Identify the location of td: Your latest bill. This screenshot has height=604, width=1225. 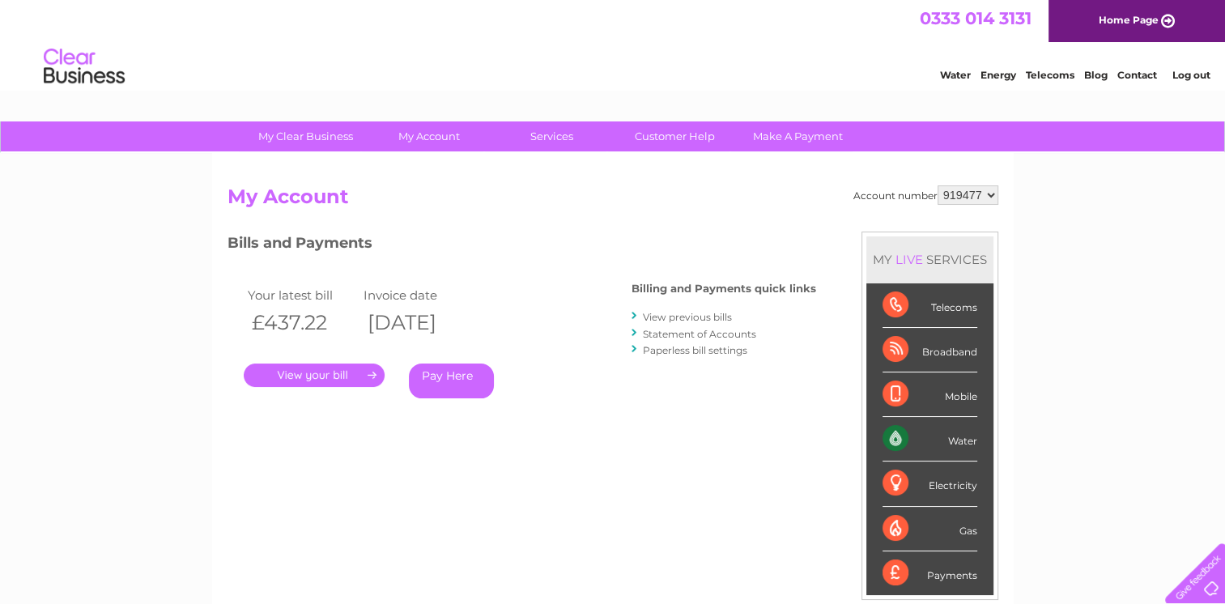
(302, 295).